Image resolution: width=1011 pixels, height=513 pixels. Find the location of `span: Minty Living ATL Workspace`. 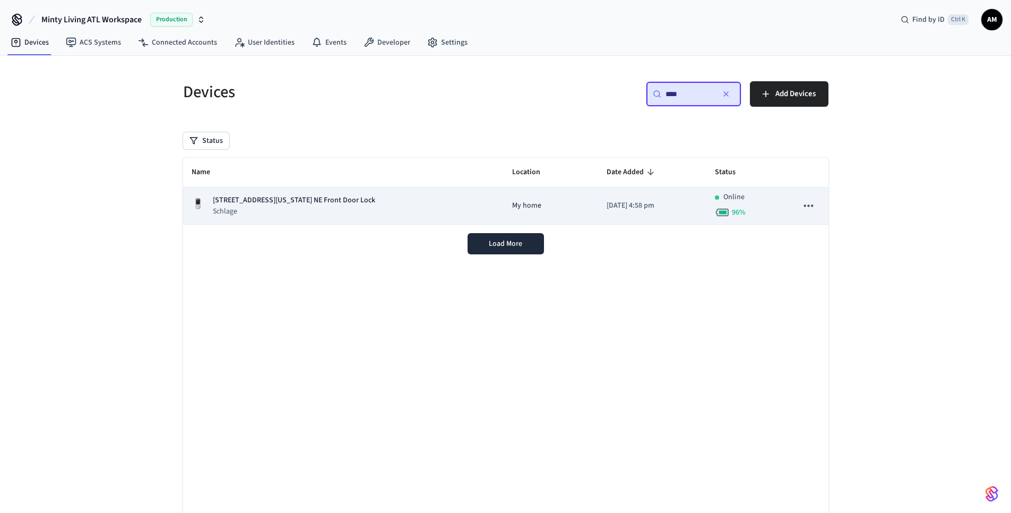

span: Minty Living ATL Workspace is located at coordinates (91, 20).